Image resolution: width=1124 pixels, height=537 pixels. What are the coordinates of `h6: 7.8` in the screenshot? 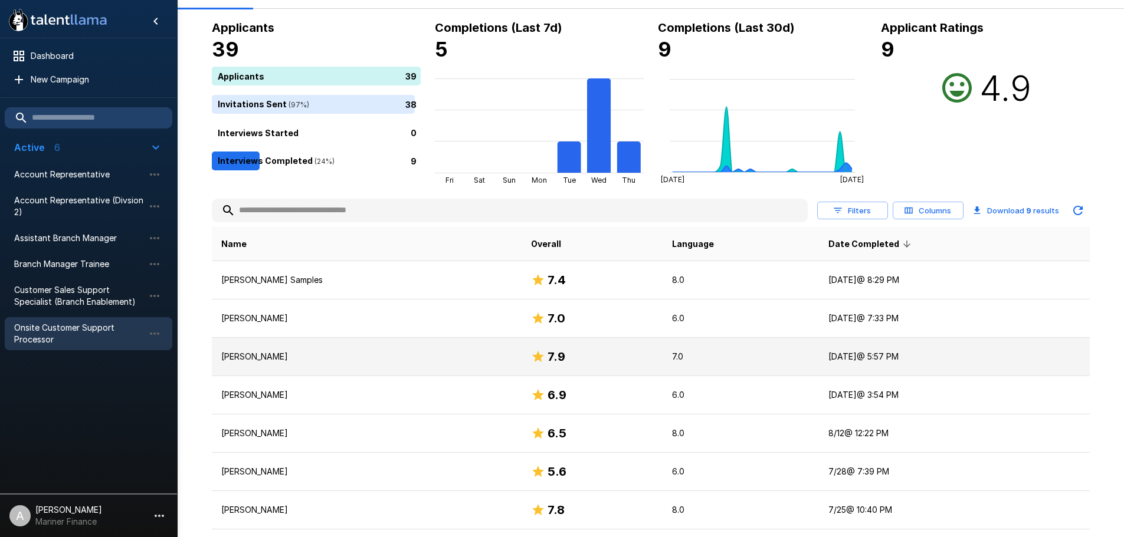 It's located at (556, 510).